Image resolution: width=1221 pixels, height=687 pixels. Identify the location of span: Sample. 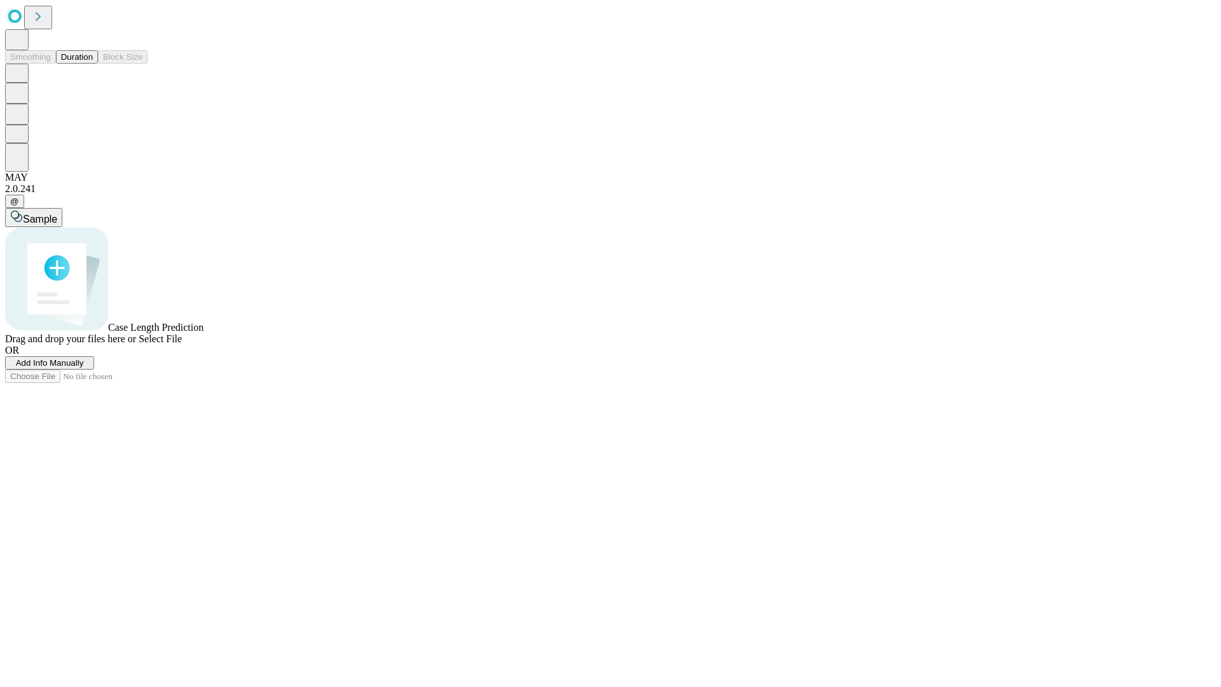
(40, 219).